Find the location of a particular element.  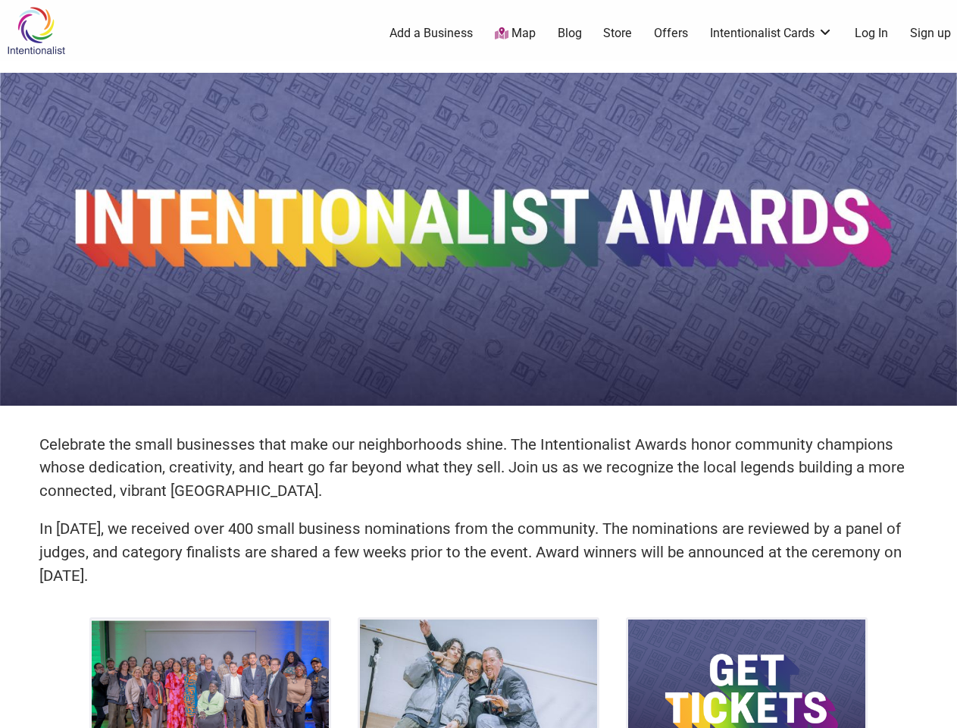

a: Add a Business is located at coordinates (431, 33).